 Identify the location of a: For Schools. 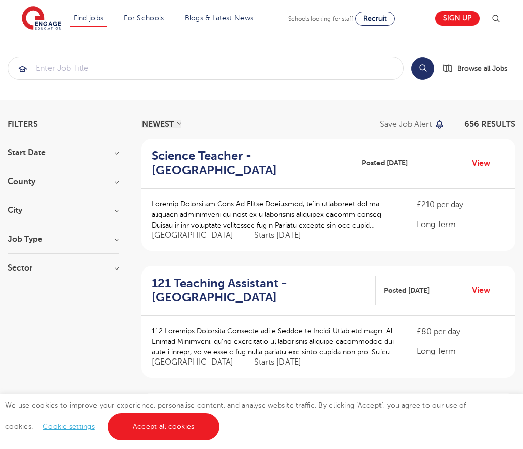
(144, 18).